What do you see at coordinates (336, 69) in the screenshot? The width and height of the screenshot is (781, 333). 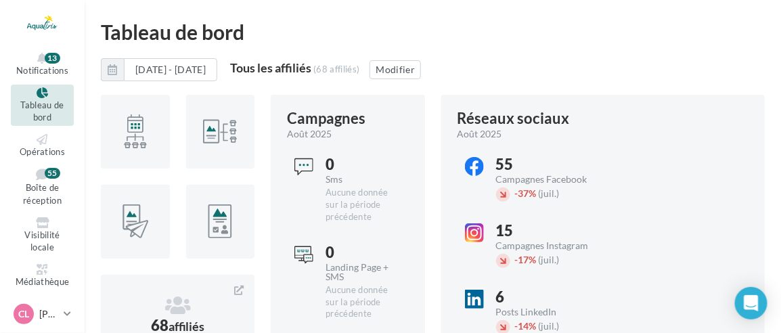 I see `div: (68 affiliés)` at bounding box center [336, 69].